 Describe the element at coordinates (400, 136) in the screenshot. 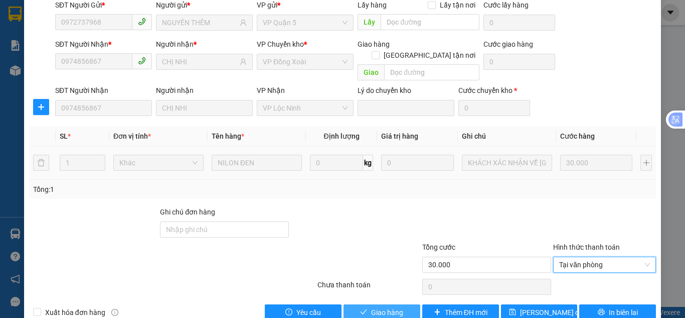

I see `span: Giá trị hàng` at that location.